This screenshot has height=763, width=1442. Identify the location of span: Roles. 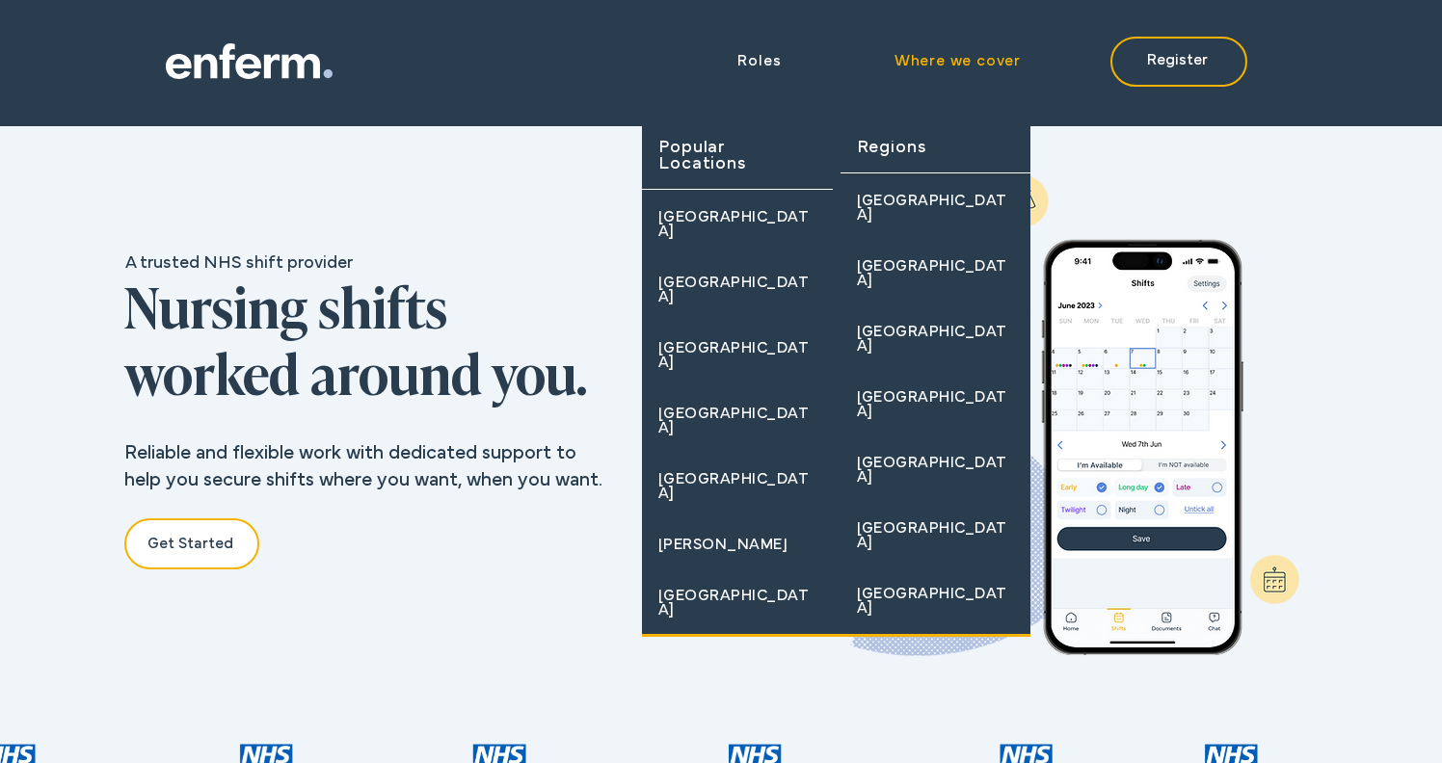
(759, 62).